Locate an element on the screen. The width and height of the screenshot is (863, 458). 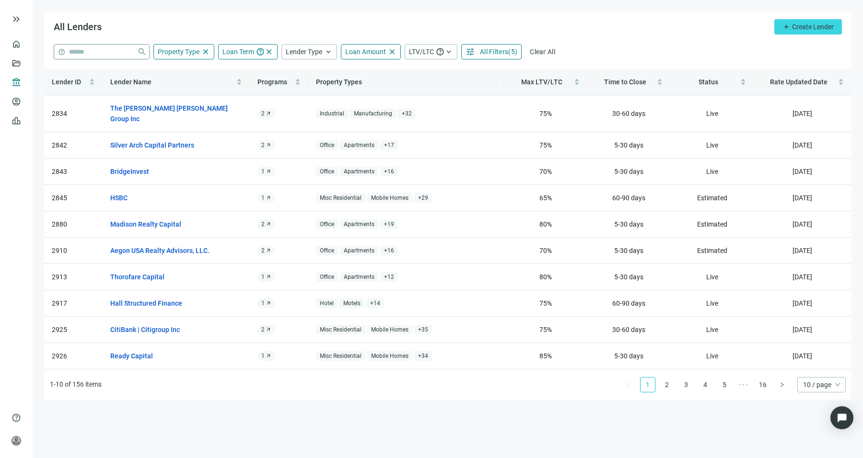
a: 16 is located at coordinates (763, 385).